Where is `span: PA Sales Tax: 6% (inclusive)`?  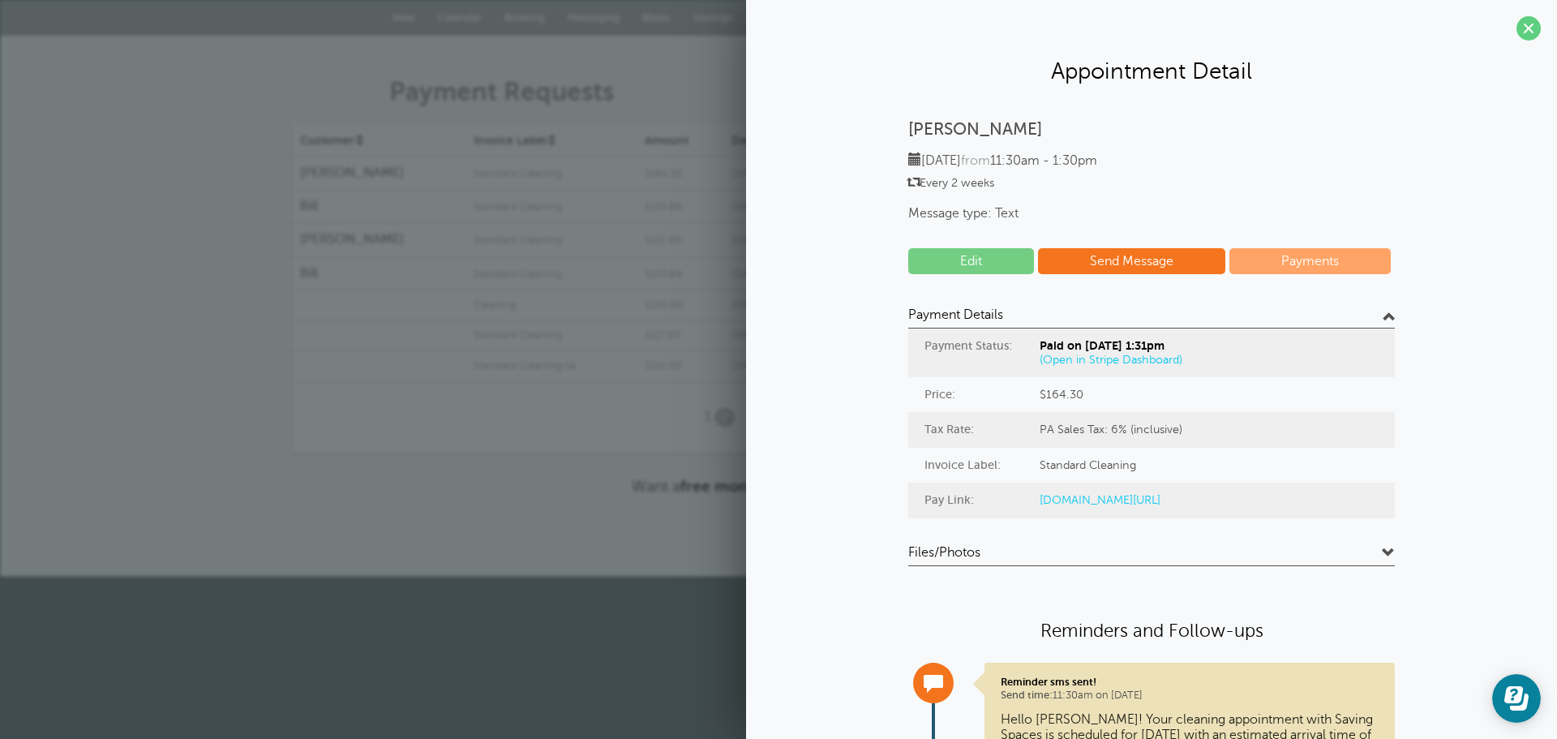
span: PA Sales Tax: 6% (inclusive) is located at coordinates (1111, 429).